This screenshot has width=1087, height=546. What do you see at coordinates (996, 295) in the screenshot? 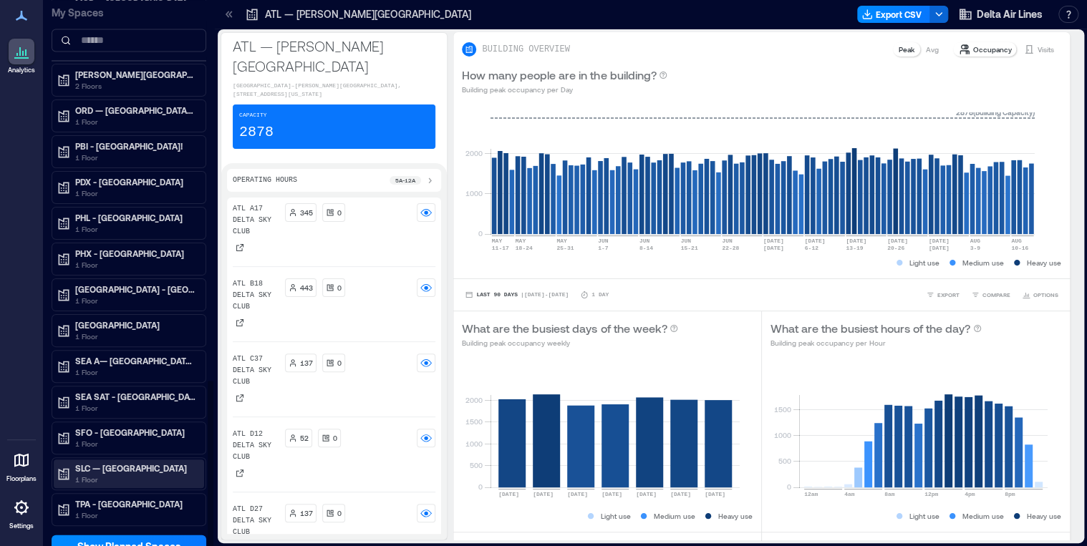
I see `span: COMPARE` at bounding box center [996, 295].